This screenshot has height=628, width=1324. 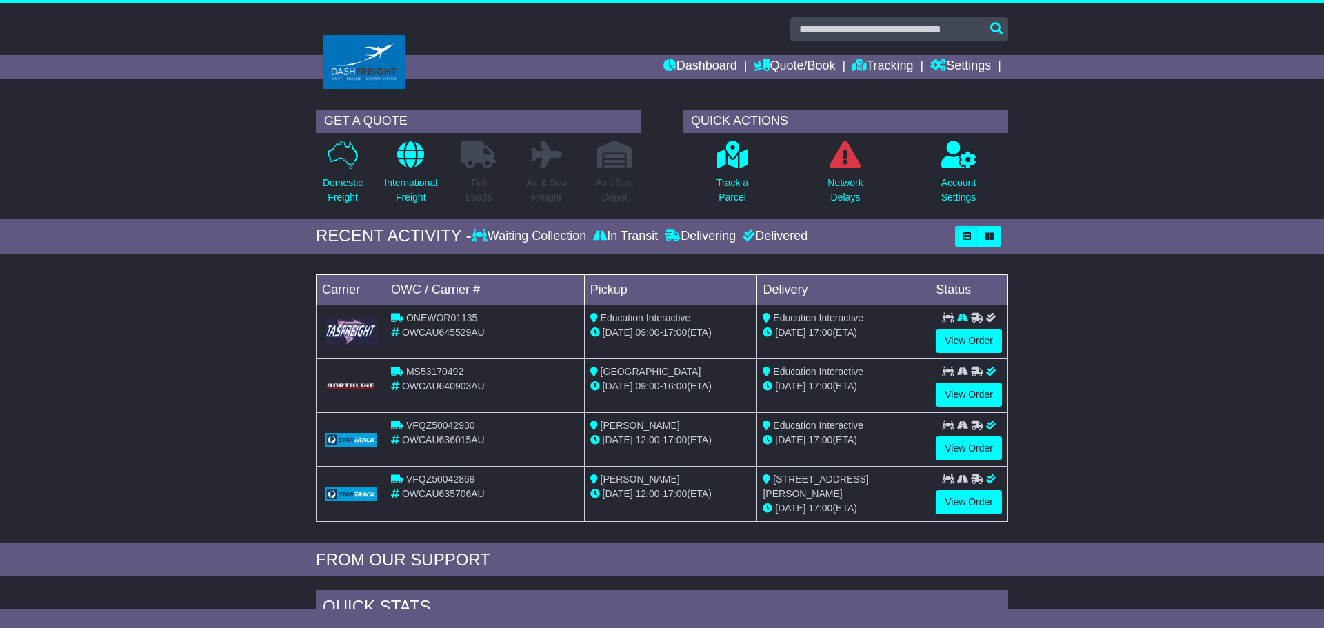 What do you see at coordinates (773, 236) in the screenshot?
I see `div: Delivered` at bounding box center [773, 236].